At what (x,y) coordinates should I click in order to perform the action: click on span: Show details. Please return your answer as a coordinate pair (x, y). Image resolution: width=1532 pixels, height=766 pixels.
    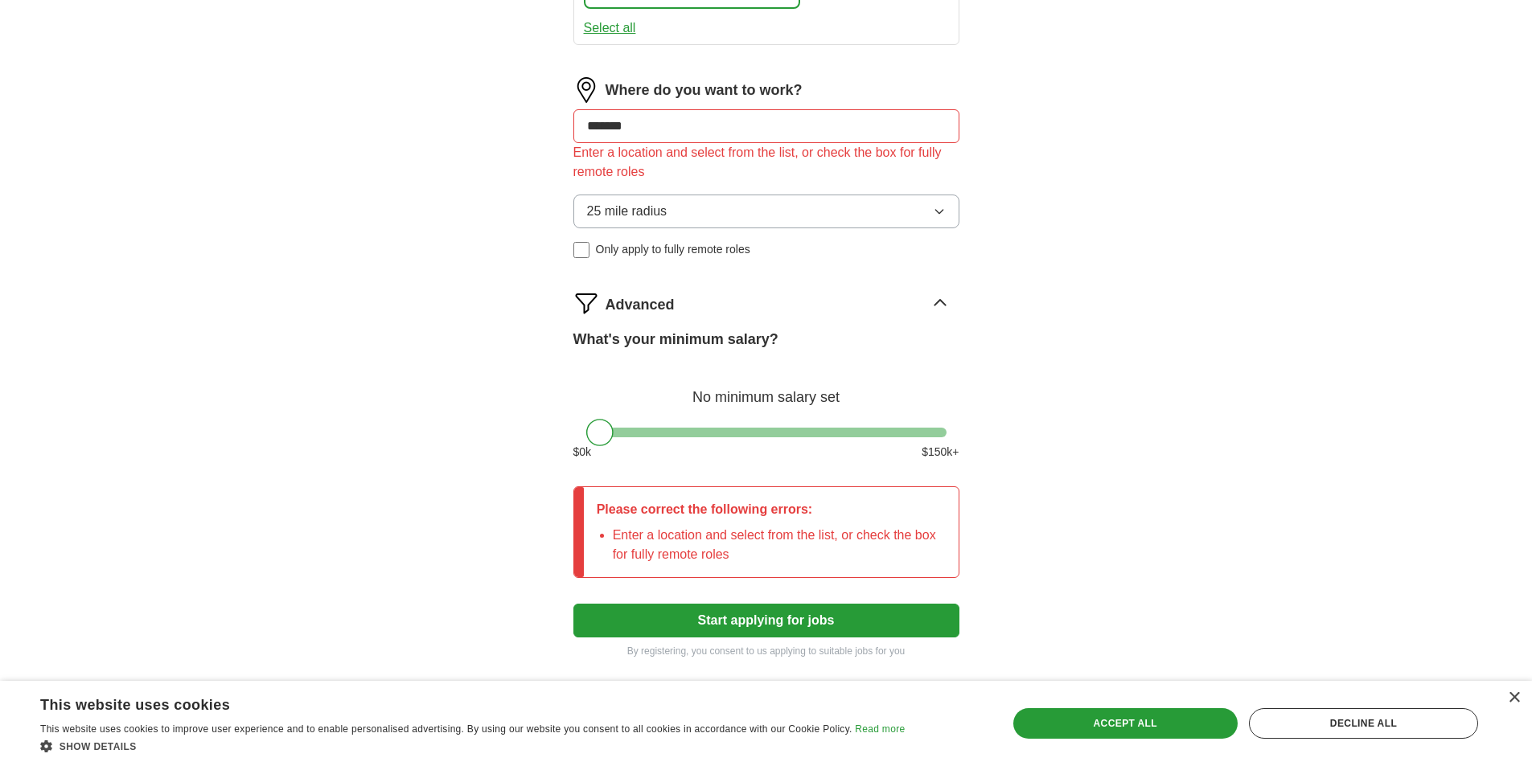
    Looking at the image, I should click on (98, 747).